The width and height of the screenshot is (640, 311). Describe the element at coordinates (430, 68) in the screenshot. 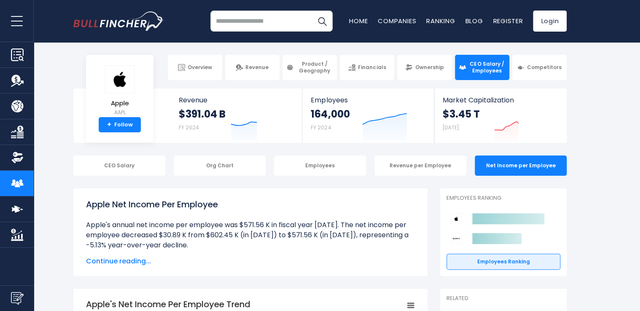

I see `span: Ownership` at that location.